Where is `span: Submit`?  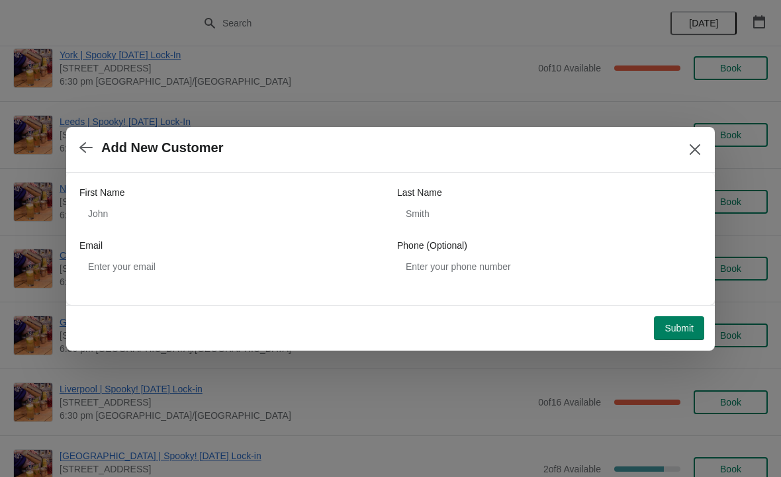 span: Submit is located at coordinates (679, 328).